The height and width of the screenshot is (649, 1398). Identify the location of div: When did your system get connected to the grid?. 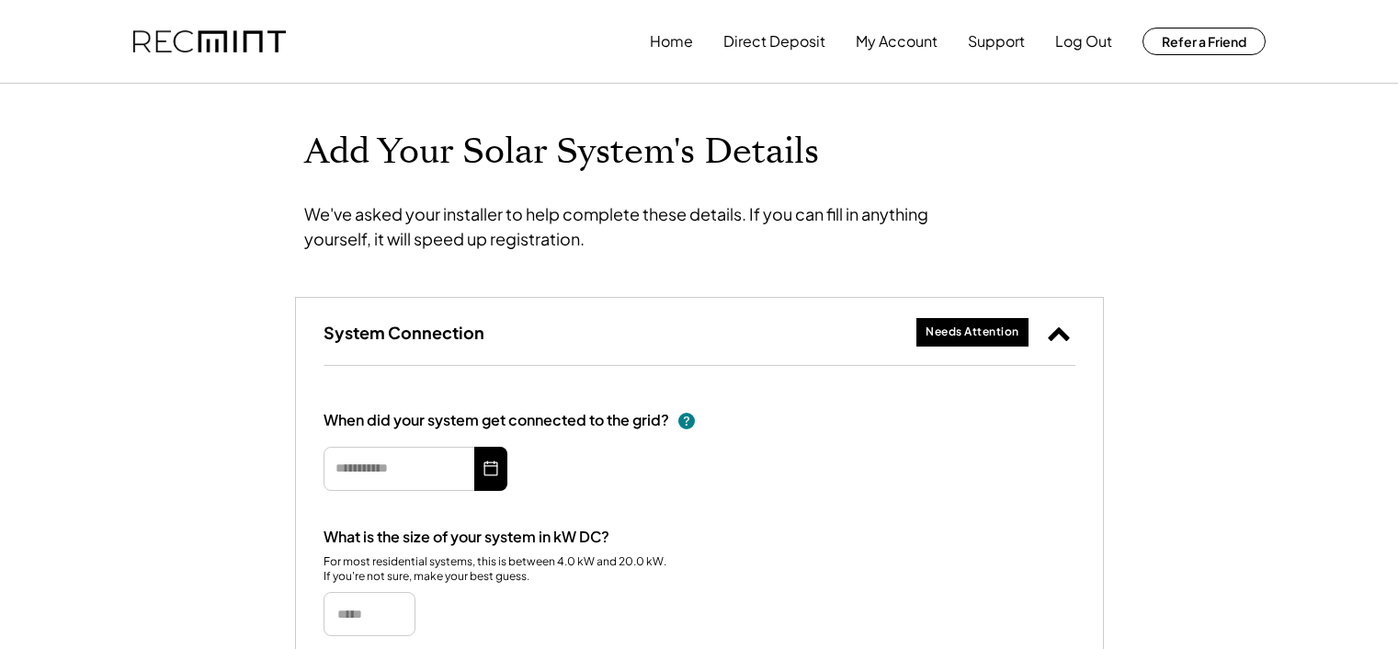
(496, 420).